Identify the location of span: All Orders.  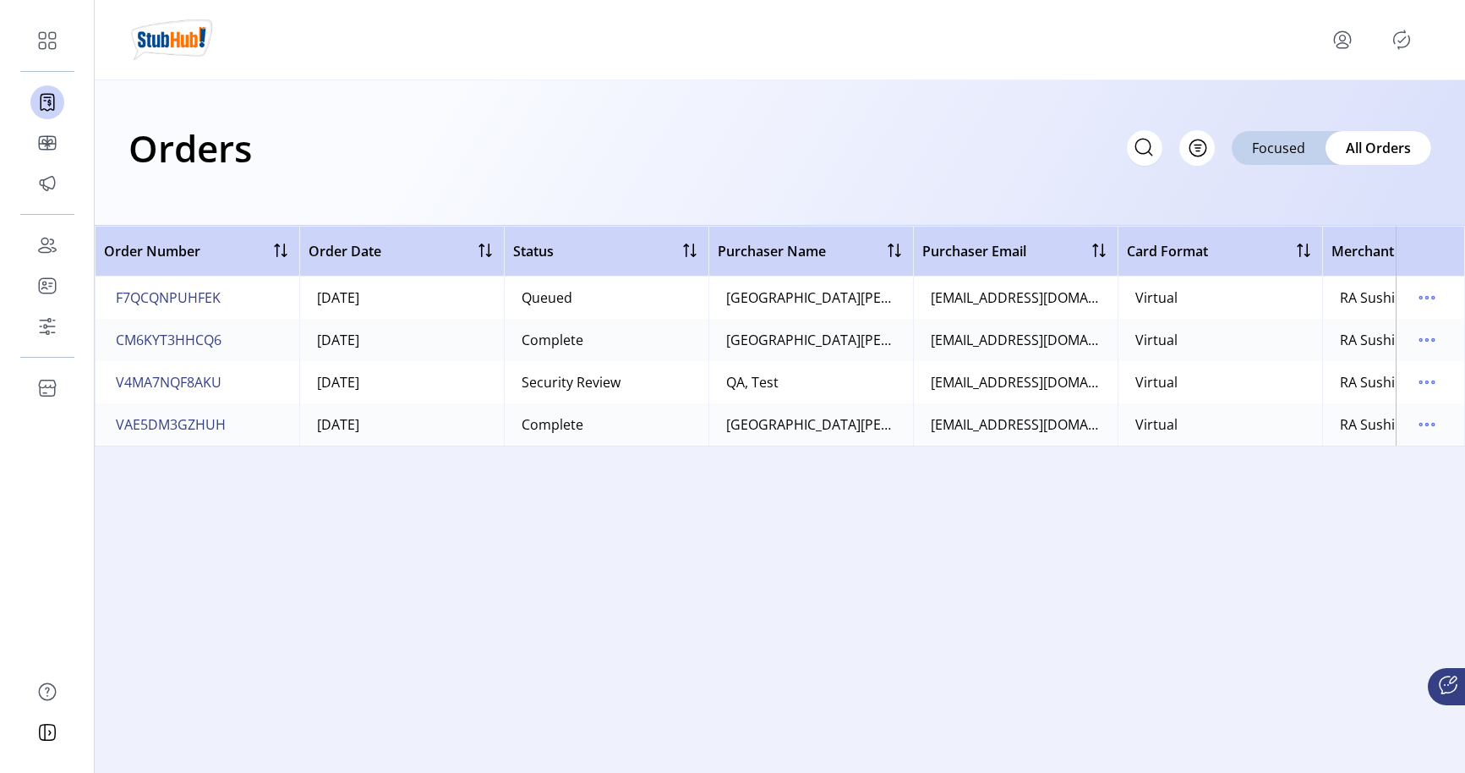
(1378, 148).